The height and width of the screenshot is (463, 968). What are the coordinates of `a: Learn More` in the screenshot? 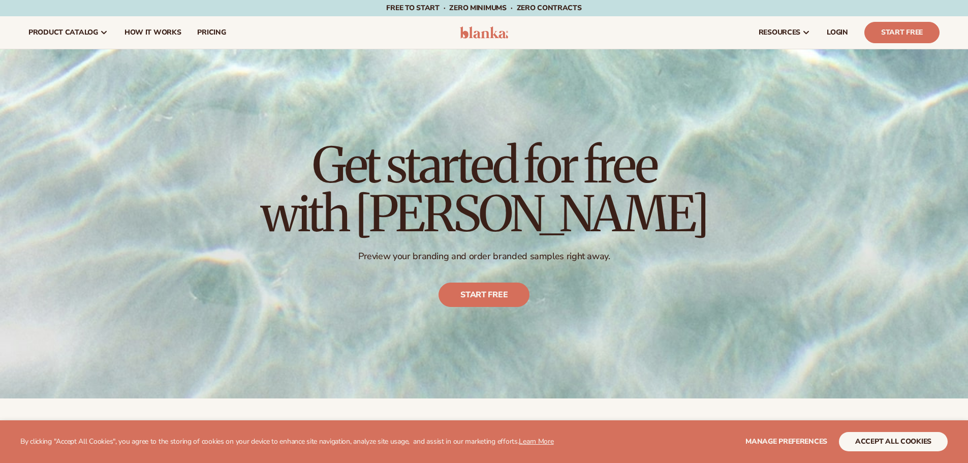 It's located at (536, 441).